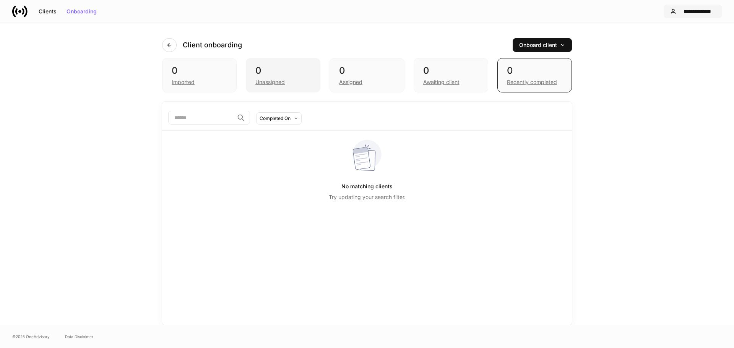 Image resolution: width=734 pixels, height=348 pixels. What do you see at coordinates (535, 75) in the screenshot?
I see `div: 0Recently completed` at bounding box center [535, 75].